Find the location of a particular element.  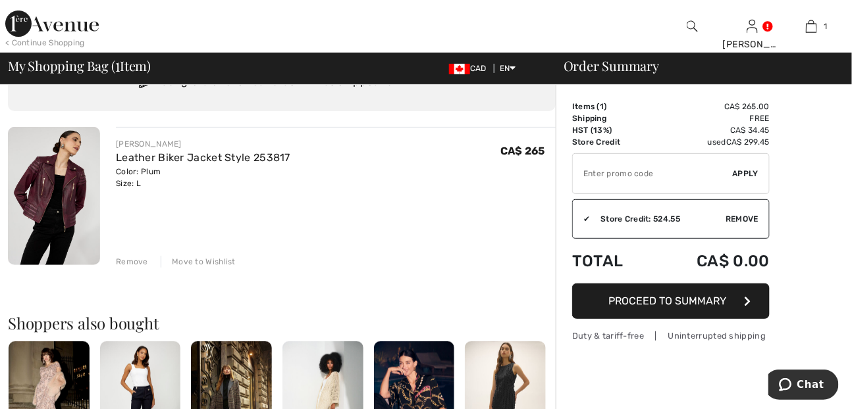

td: Total is located at coordinates (613, 261).